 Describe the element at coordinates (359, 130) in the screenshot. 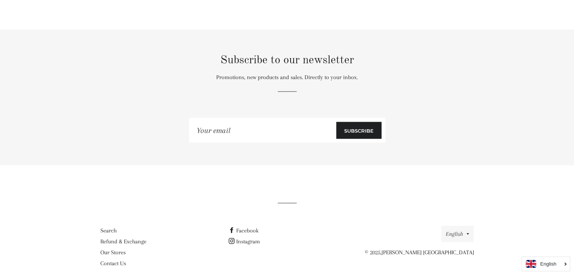

I see `span: Subscribe` at that location.